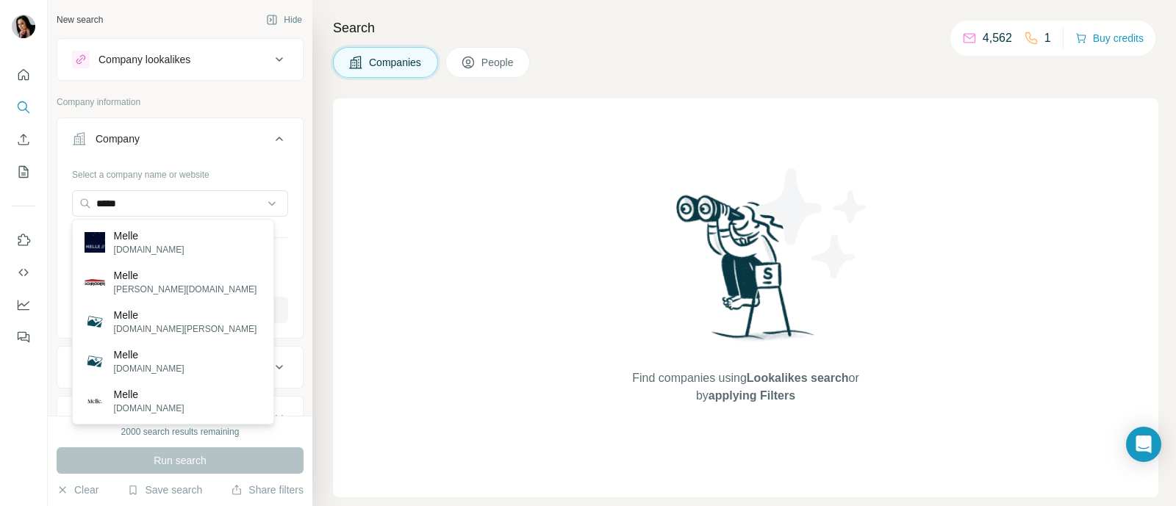 Image resolution: width=1176 pixels, height=506 pixels. What do you see at coordinates (77, 490) in the screenshot?
I see `button: Clear` at bounding box center [77, 490].